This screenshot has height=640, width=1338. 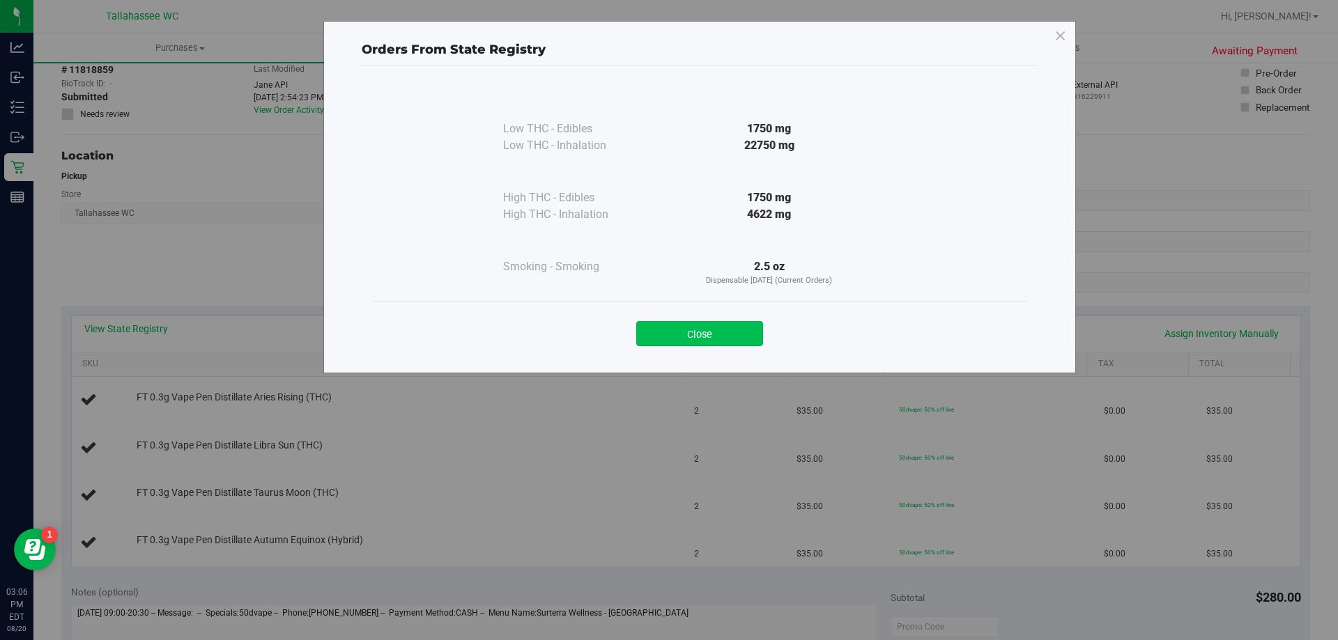 What do you see at coordinates (769, 272) in the screenshot?
I see `div: 2.5 oz` at bounding box center [769, 272].